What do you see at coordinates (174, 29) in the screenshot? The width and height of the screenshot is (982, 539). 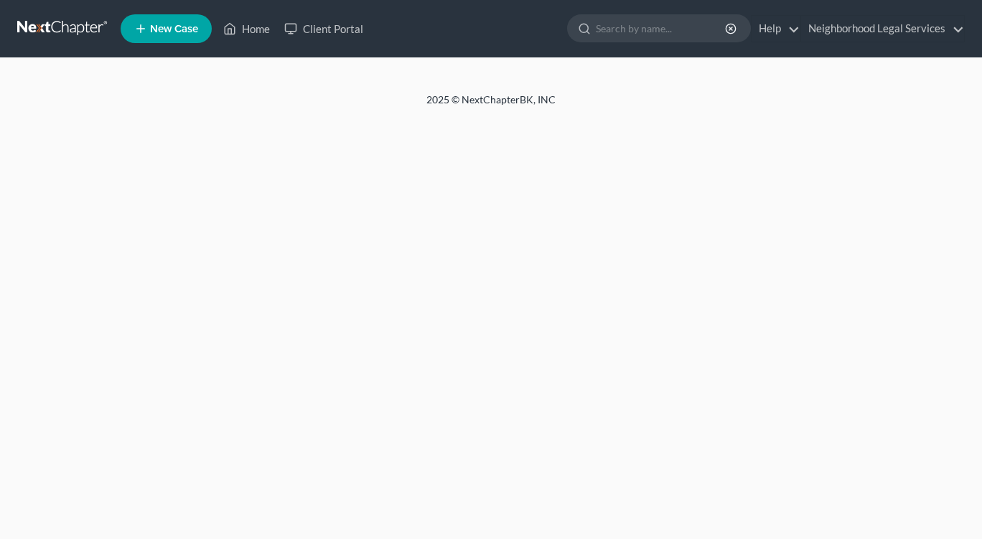 I see `span: New Case` at bounding box center [174, 29].